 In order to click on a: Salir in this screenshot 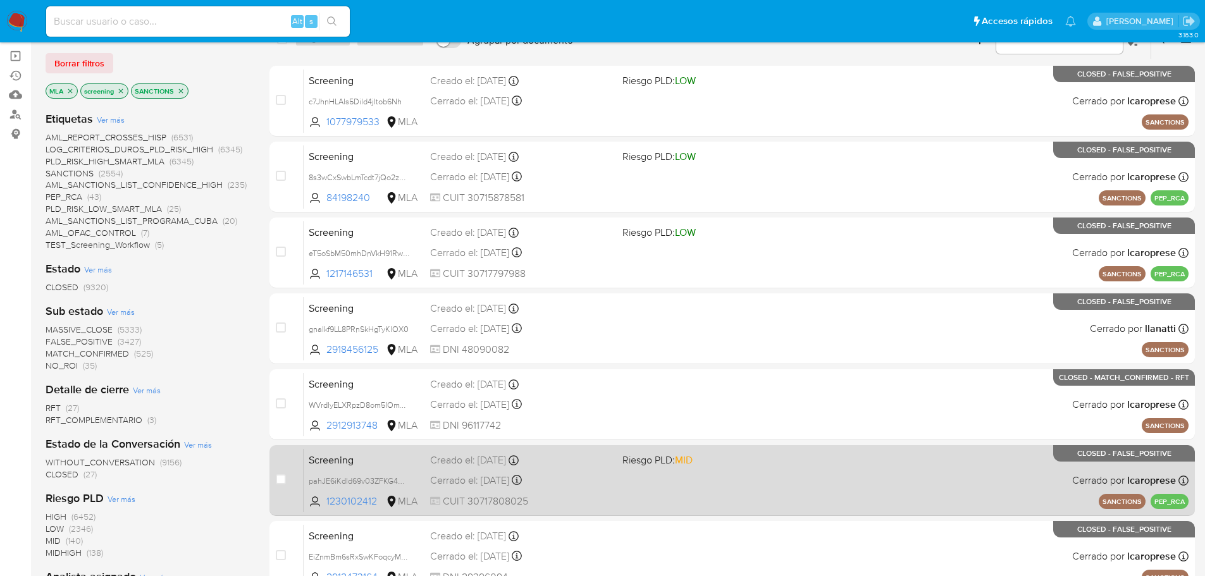, I will do `click(1189, 21)`.